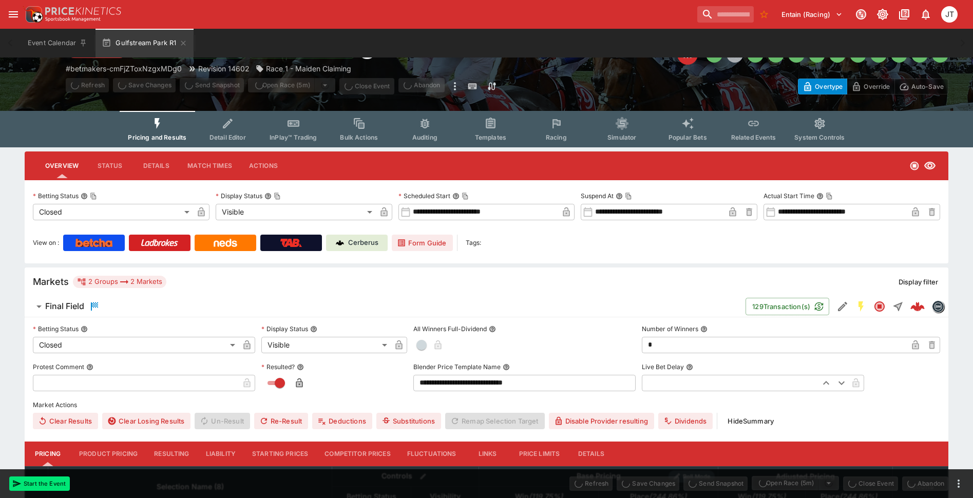 This screenshot has width=973, height=498. I want to click on button: Starting Prices, so click(280, 454).